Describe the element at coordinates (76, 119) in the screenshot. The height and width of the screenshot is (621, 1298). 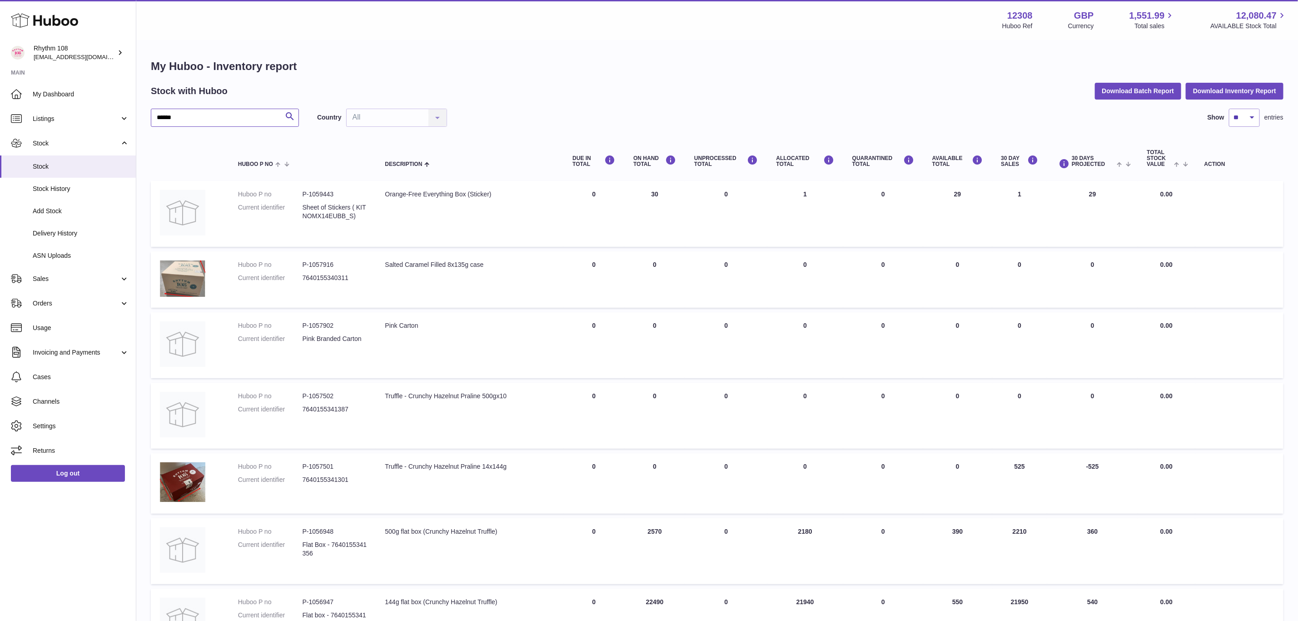
I see `span: Listings` at that location.